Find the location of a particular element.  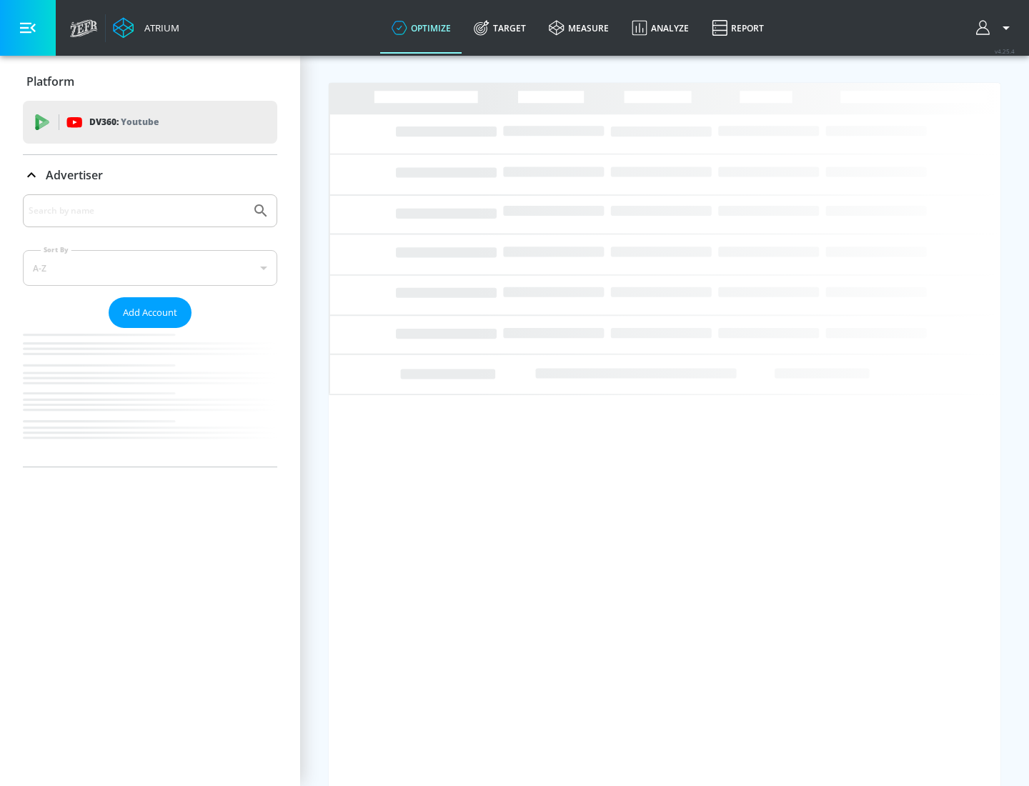

a: optimize is located at coordinates (421, 28).